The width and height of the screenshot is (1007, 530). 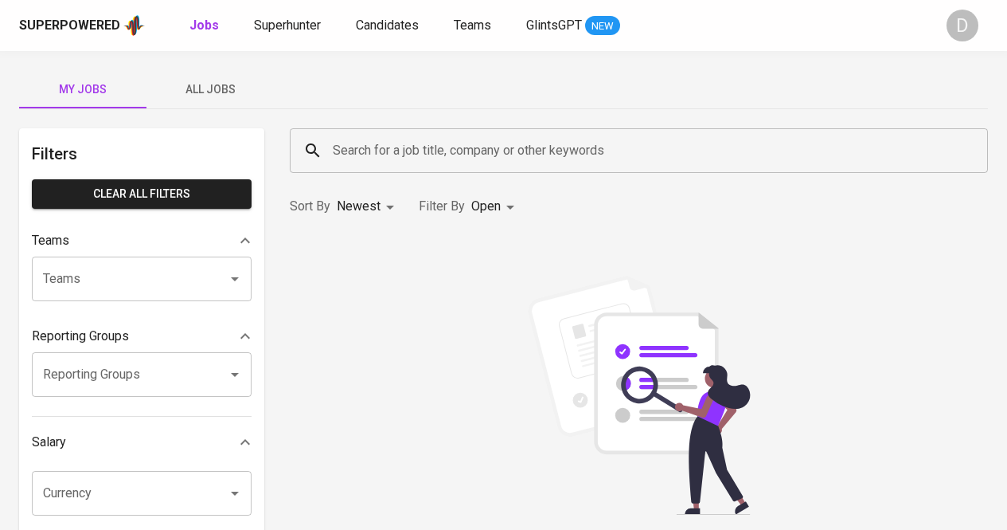 I want to click on a: Teams, so click(x=474, y=25).